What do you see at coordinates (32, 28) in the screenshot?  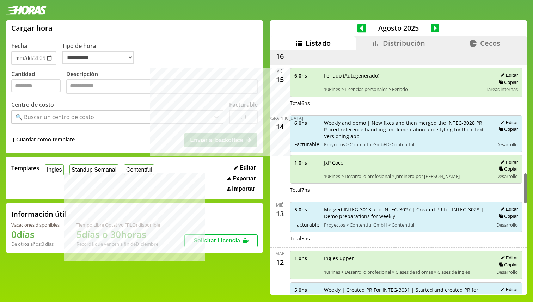 I see `h1: Cargar hora` at bounding box center [32, 28].